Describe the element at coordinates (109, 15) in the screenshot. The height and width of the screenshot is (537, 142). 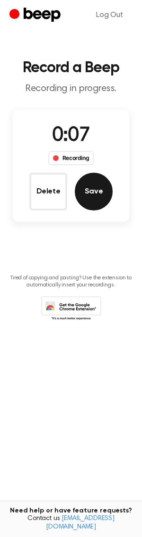
I see `a: Log Out` at that location.